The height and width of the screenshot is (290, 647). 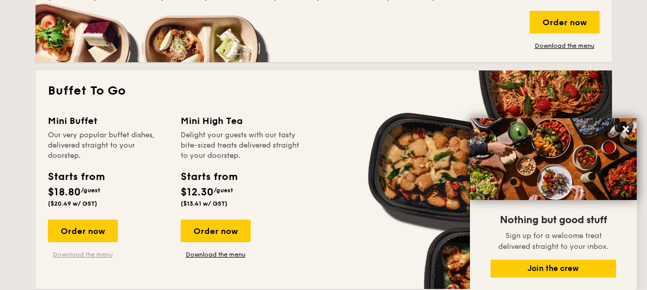 What do you see at coordinates (73, 204) in the screenshot?
I see `span: ($20.49 w/ GST)` at bounding box center [73, 204].